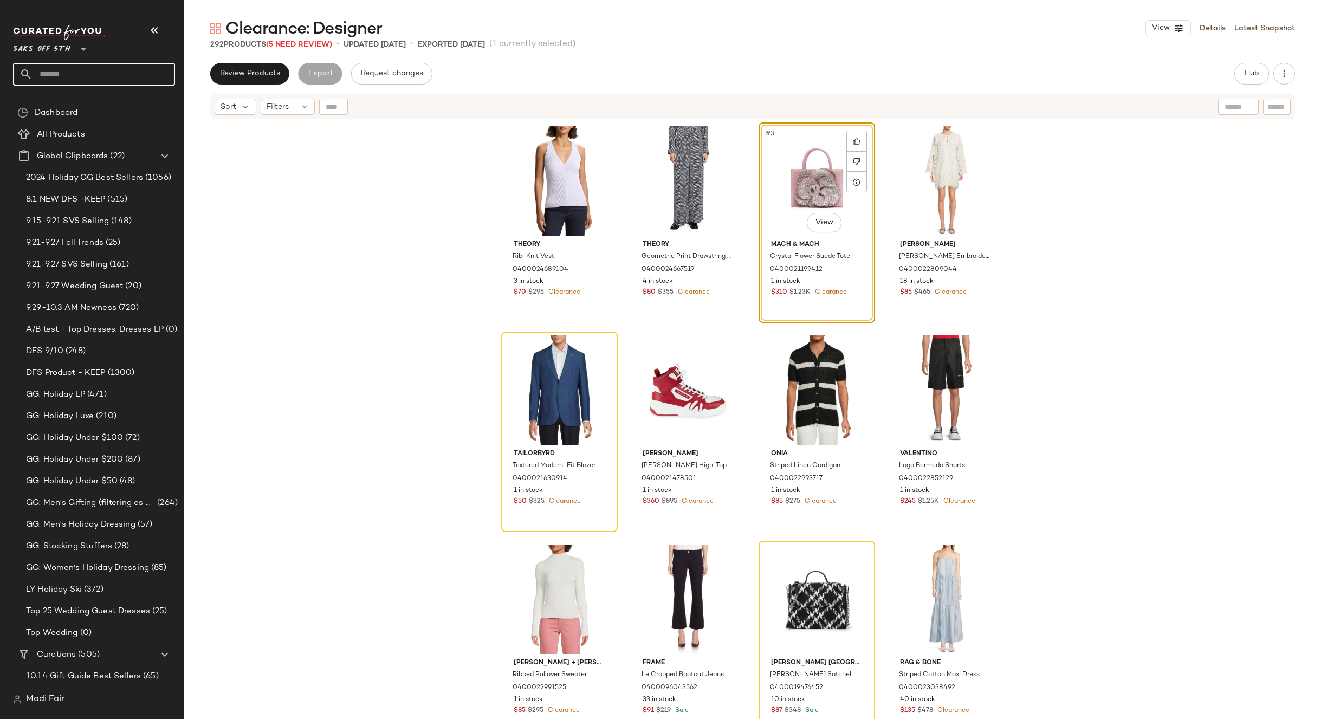 Image resolution: width=1321 pixels, height=719 pixels. I want to click on span: (148), so click(120, 221).